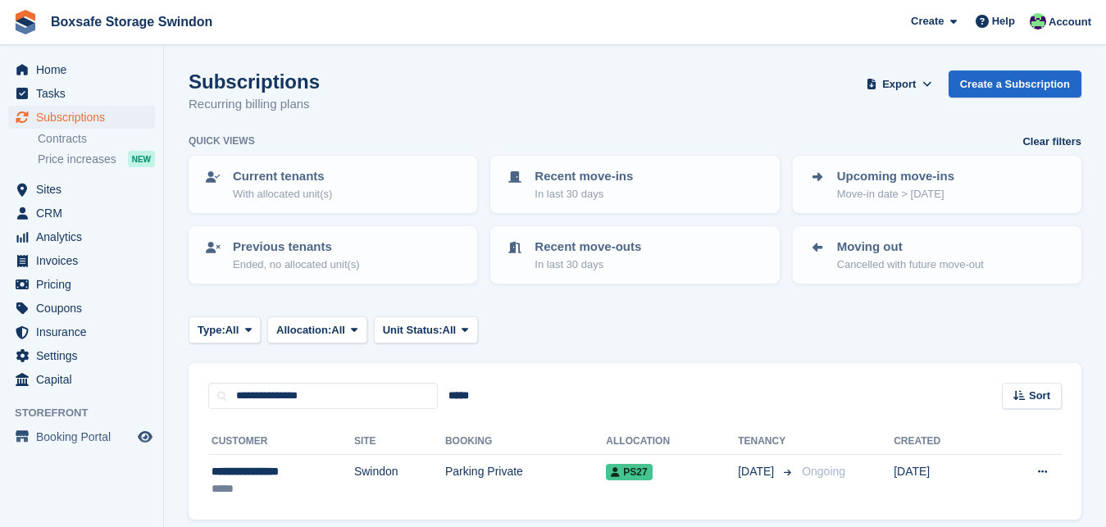 This screenshot has height=527, width=1106. I want to click on a: Boxsafe Storage Swindon, so click(131, 21).